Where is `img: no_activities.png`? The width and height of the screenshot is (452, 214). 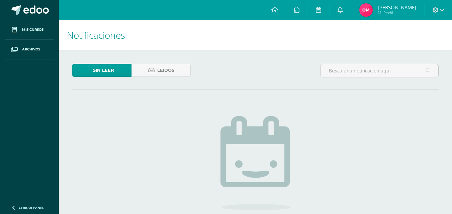
img: no_activities.png is located at coordinates (255, 163).